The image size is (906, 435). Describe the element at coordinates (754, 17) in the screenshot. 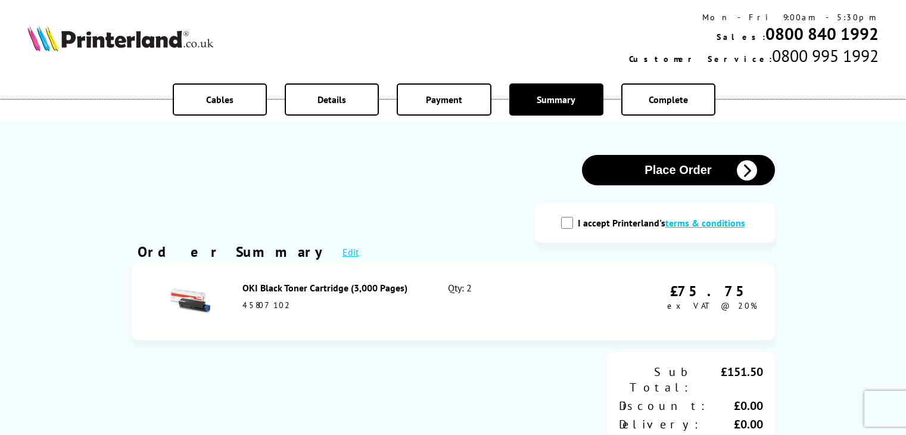

I see `div: Mon - Fri 9:00am - 5:30pm` at that location.